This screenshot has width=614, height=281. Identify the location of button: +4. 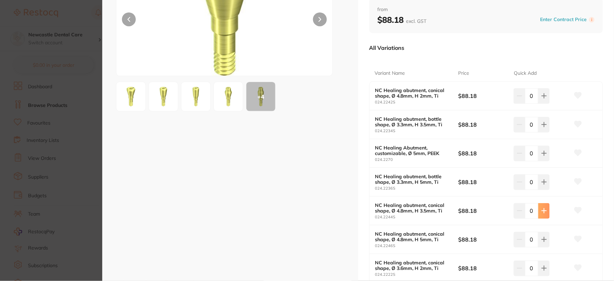
(261, 96).